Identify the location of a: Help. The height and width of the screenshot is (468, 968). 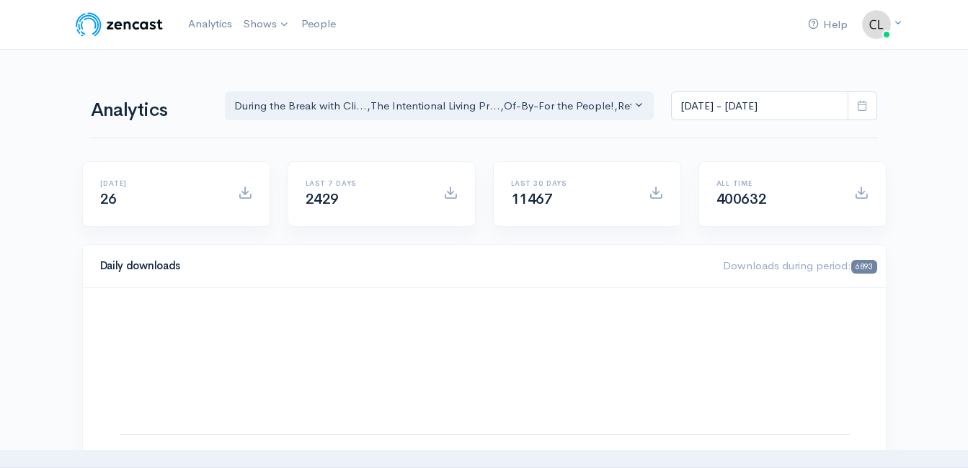
(827, 25).